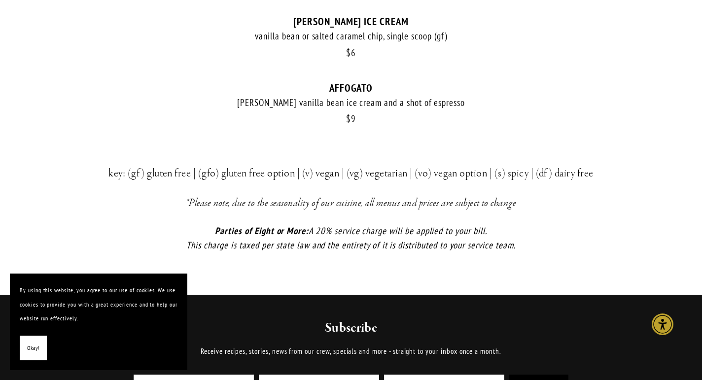 Image resolution: width=702 pixels, height=380 pixels. What do you see at coordinates (351, 238) in the screenshot?
I see `em: A 20% service charge will be applied to your bill. This charge is taxed per state law and the ent...` at bounding box center [351, 238].